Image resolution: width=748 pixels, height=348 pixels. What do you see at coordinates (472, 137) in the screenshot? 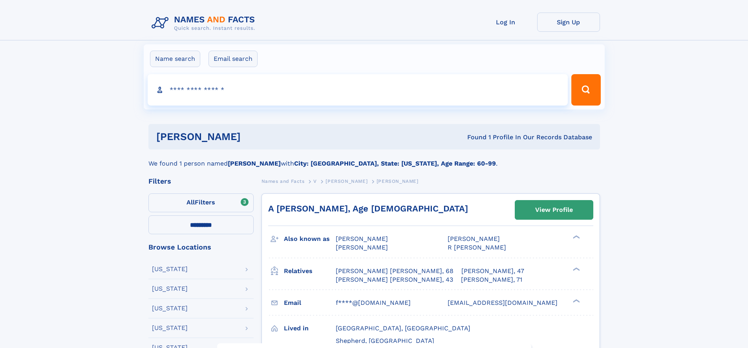
I see `div: Found 1 Profile In Our Records Database` at bounding box center [472, 137].